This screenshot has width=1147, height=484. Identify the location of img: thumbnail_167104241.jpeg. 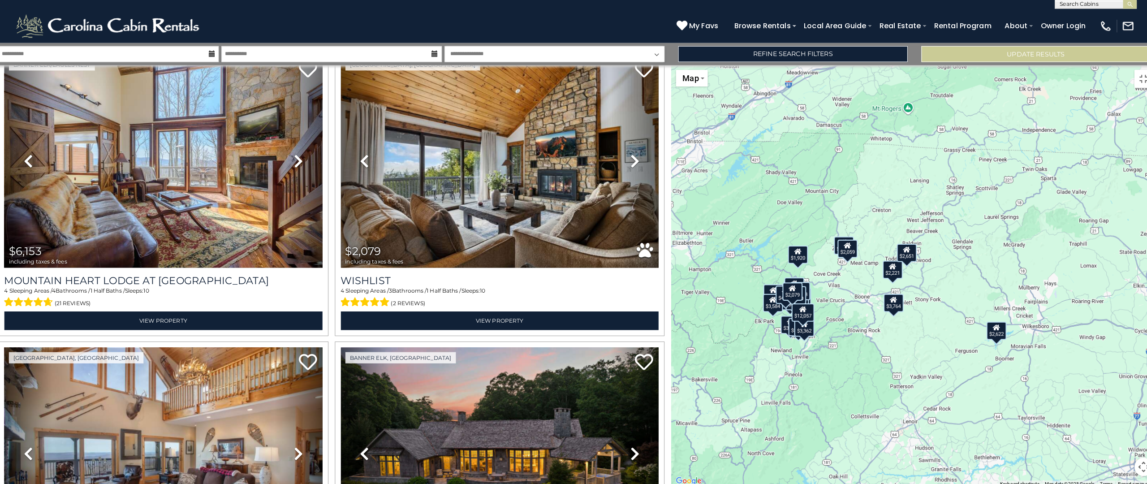
(500, 164).